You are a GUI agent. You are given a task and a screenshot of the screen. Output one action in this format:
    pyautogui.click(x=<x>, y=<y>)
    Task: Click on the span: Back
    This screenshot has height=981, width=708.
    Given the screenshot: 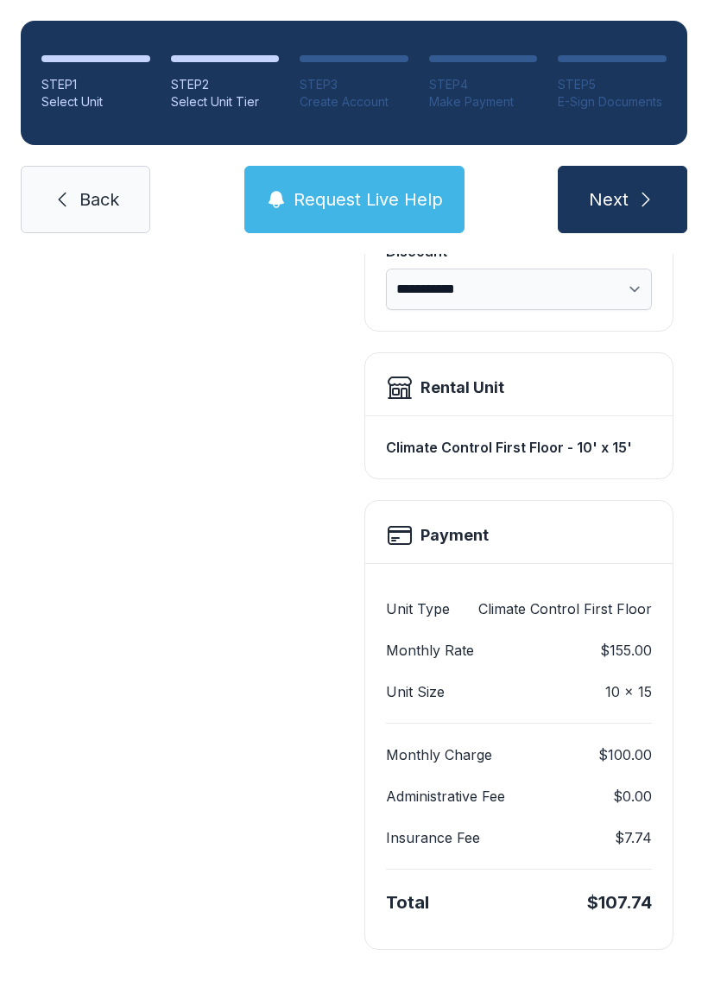 What is the action you would take?
    pyautogui.click(x=99, y=199)
    